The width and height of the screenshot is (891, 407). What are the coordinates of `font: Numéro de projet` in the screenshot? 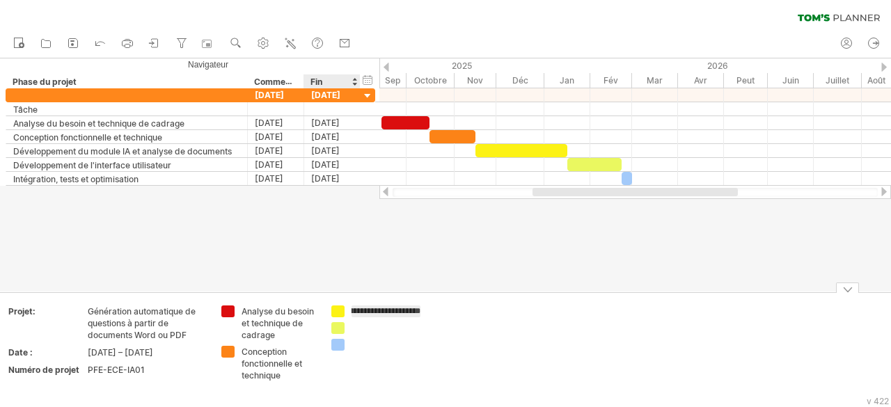 It's located at (44, 370).